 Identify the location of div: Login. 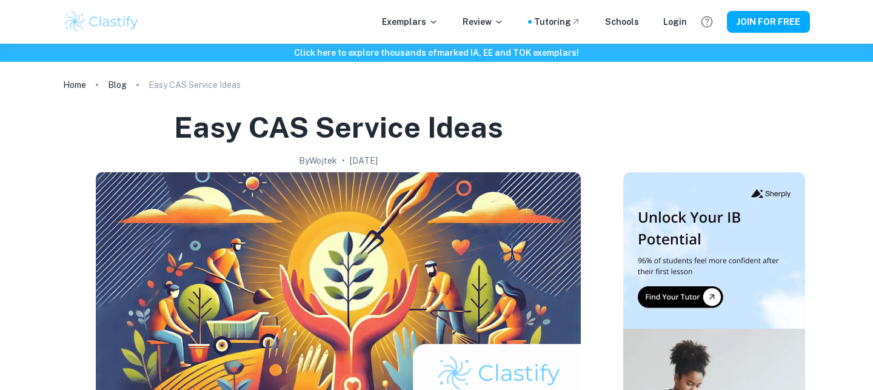
(675, 22).